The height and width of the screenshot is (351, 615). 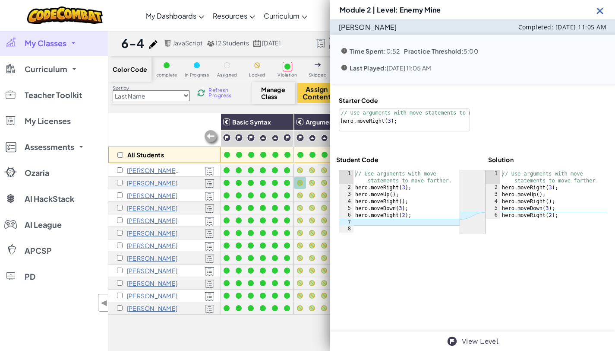 I want to click on img: Arrow_Left_Inactive.png, so click(x=212, y=138).